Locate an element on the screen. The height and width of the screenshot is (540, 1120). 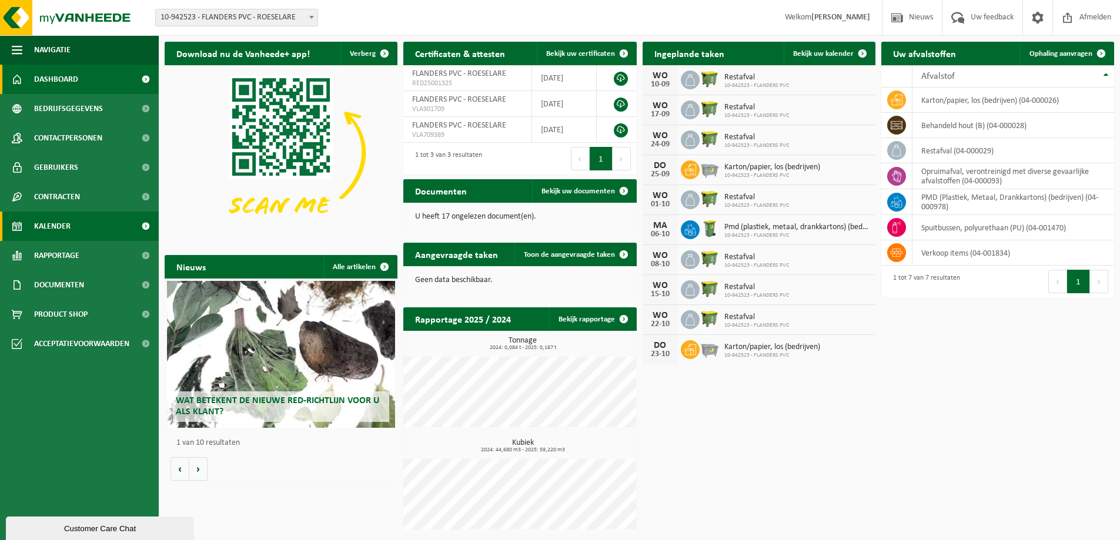
button: Vorige is located at coordinates (180, 469).